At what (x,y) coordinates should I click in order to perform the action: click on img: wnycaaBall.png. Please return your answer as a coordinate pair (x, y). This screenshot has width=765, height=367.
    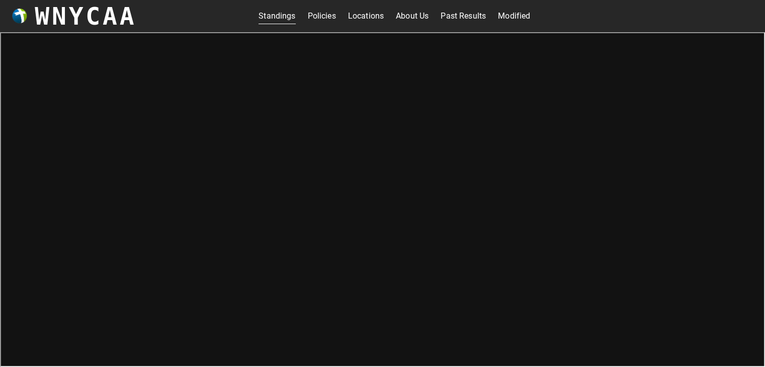
    Looking at the image, I should click on (20, 16).